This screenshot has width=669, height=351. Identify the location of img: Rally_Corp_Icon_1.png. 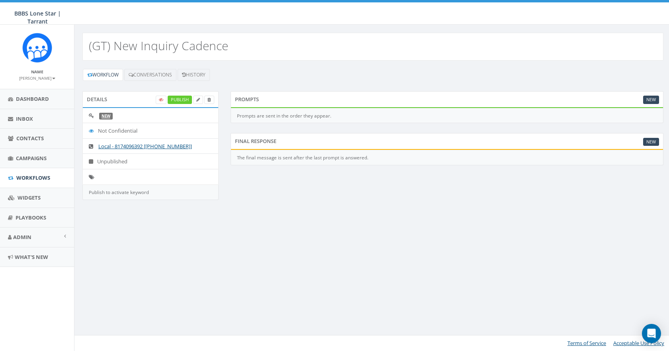
(37, 47).